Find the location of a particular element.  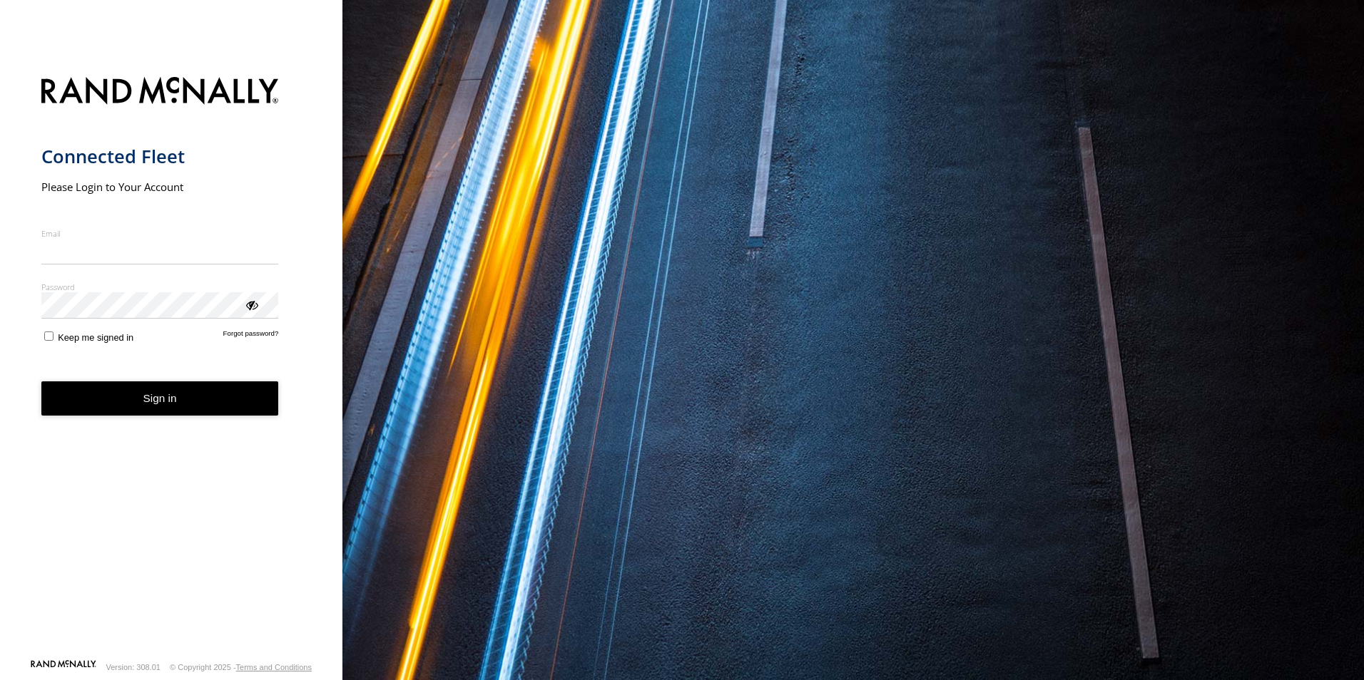

a: Forgot password? is located at coordinates (251, 336).